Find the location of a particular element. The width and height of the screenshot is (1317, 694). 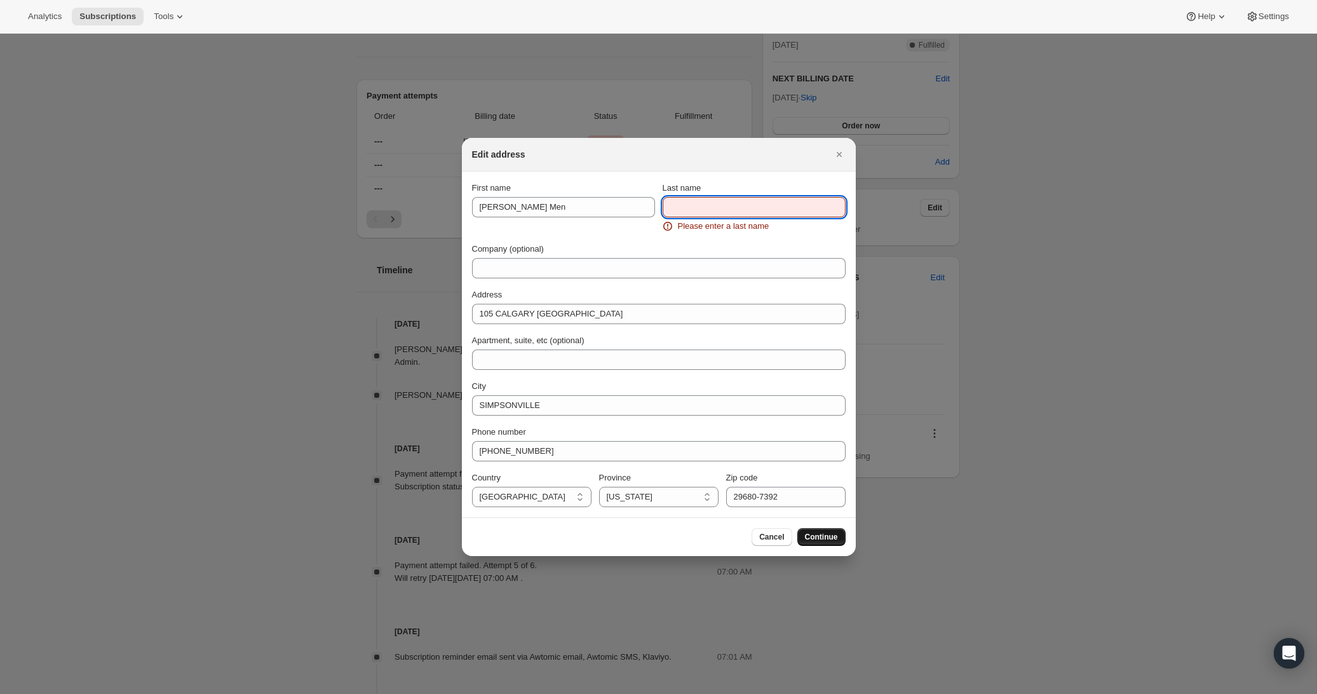

button: Cancel is located at coordinates (771, 537).